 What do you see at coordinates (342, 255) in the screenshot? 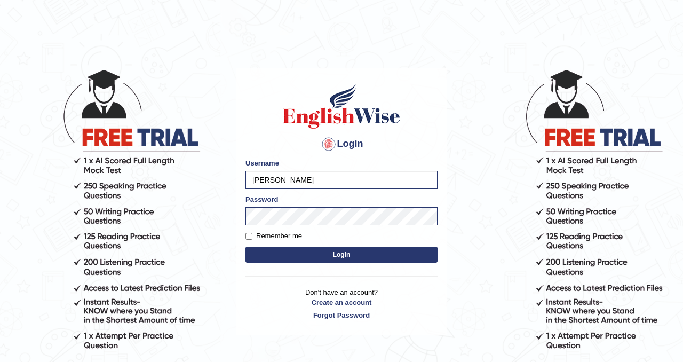
I see `button: Login` at bounding box center [342, 255].